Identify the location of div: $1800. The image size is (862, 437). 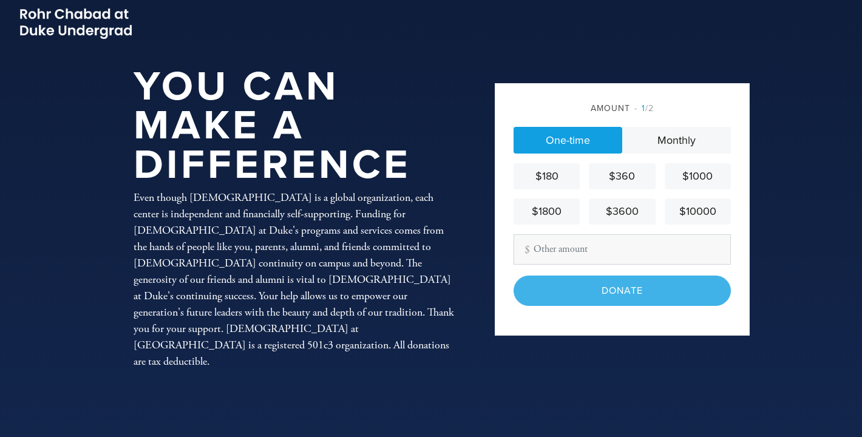
(547, 211).